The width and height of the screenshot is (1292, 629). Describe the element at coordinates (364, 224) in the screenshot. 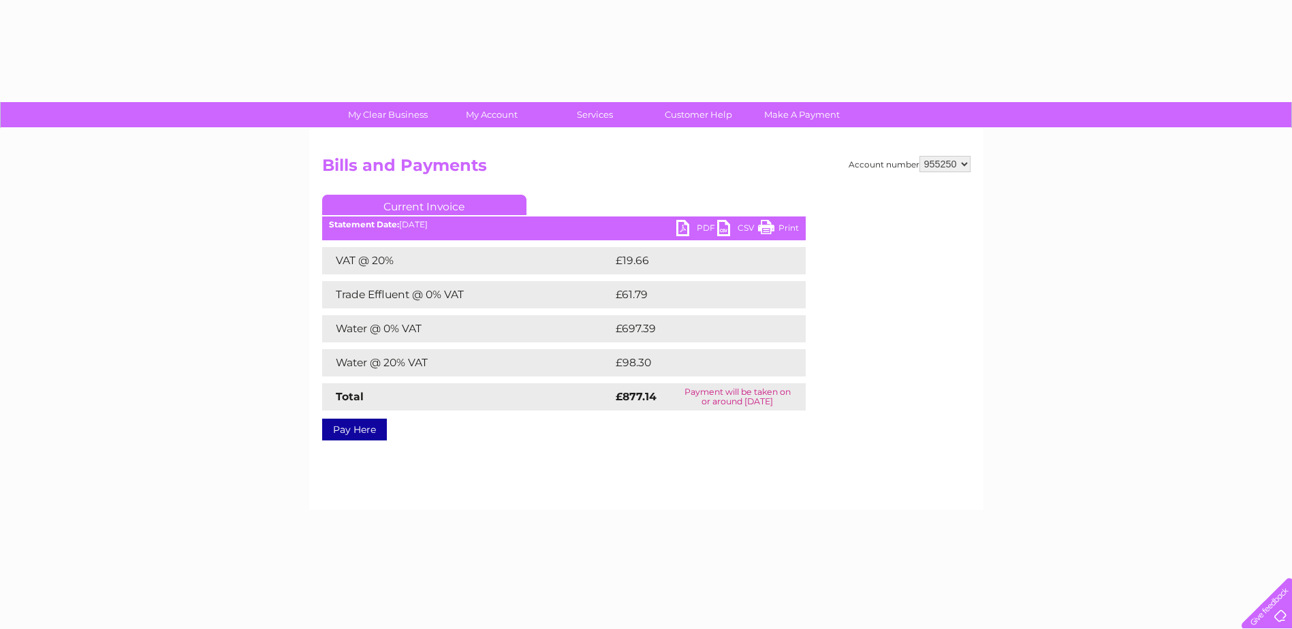

I see `b: Statement Date:` at that location.